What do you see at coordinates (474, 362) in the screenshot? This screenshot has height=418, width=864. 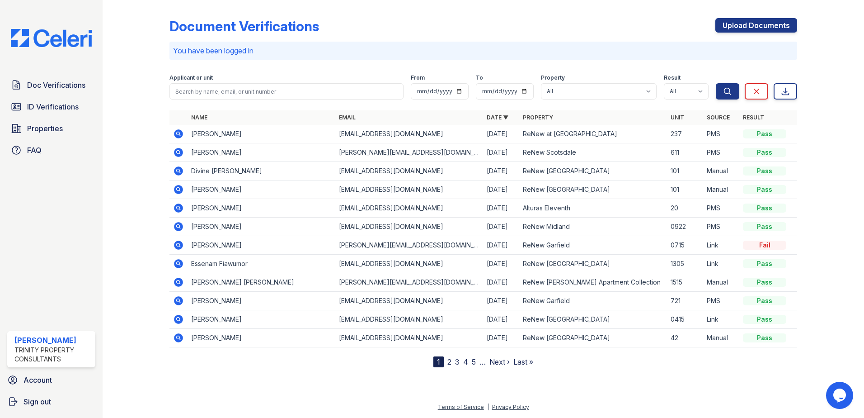 I see `a: 5` at bounding box center [474, 362].